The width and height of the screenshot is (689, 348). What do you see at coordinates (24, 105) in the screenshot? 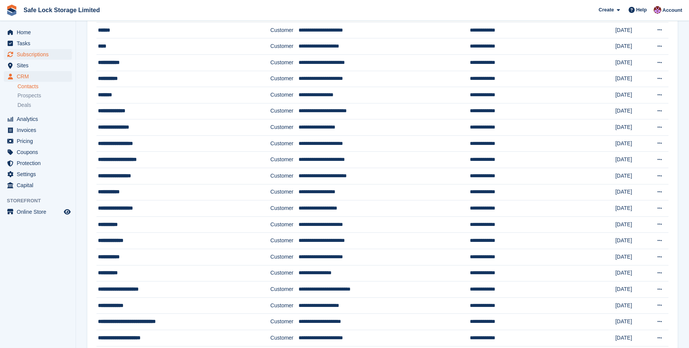
I see `span: Deals` at bounding box center [24, 105].